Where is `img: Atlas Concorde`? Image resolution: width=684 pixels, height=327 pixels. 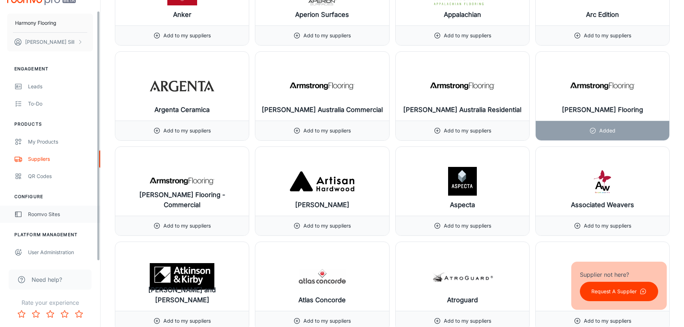
img: Atlas Concorde is located at coordinates (322, 276).